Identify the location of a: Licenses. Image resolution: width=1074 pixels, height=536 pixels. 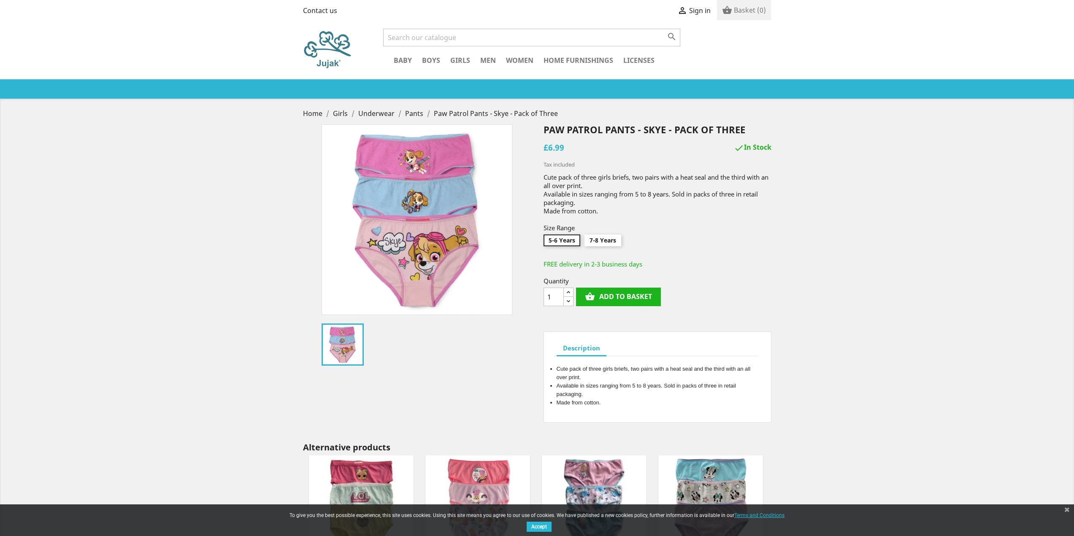
(639, 61).